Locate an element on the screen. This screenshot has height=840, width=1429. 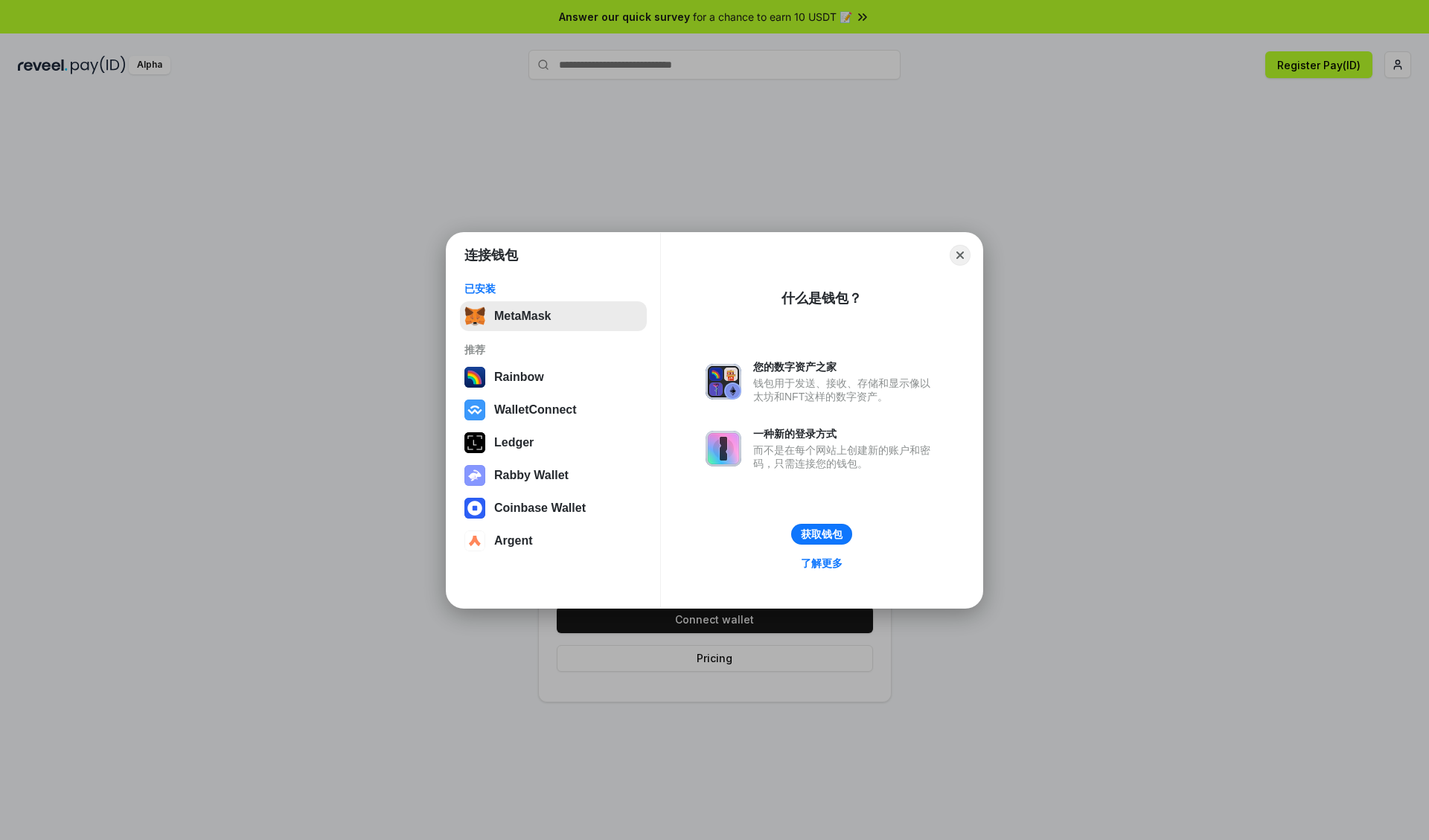
div: 钱包用于发送、接收、存储和显示像以太坊和NFT这样的数字资产。 is located at coordinates (846, 390).